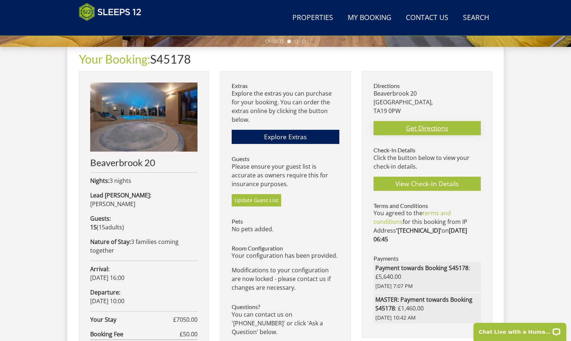  What do you see at coordinates (285, 222) in the screenshot?
I see `h3: Pets` at bounding box center [285, 222].